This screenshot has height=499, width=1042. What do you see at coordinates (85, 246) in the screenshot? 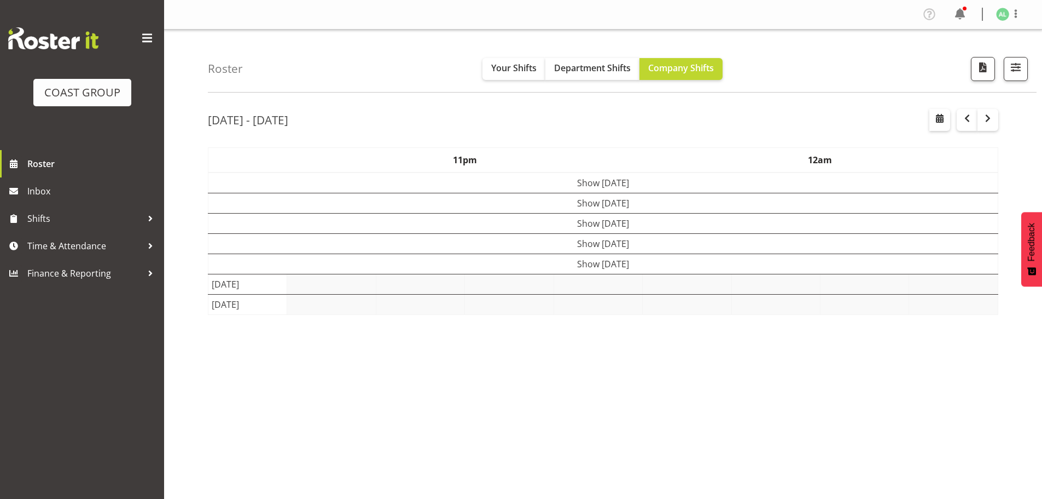
I see `span: Time & Attendance` at bounding box center [85, 246].